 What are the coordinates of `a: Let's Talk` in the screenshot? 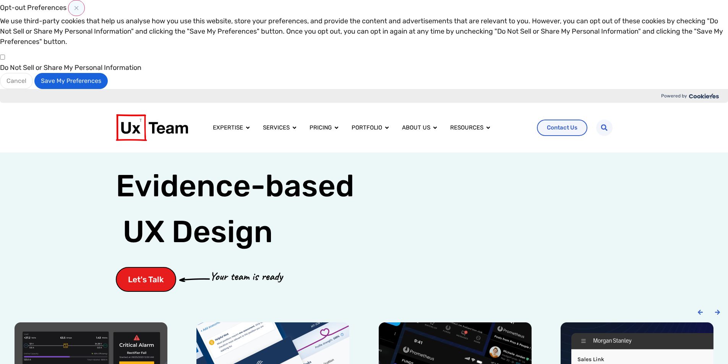 It's located at (146, 279).